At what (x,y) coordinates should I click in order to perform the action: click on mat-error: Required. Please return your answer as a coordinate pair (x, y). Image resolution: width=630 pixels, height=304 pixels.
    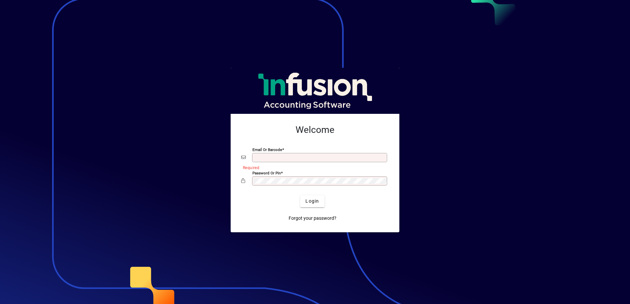
    Looking at the image, I should click on (313, 167).